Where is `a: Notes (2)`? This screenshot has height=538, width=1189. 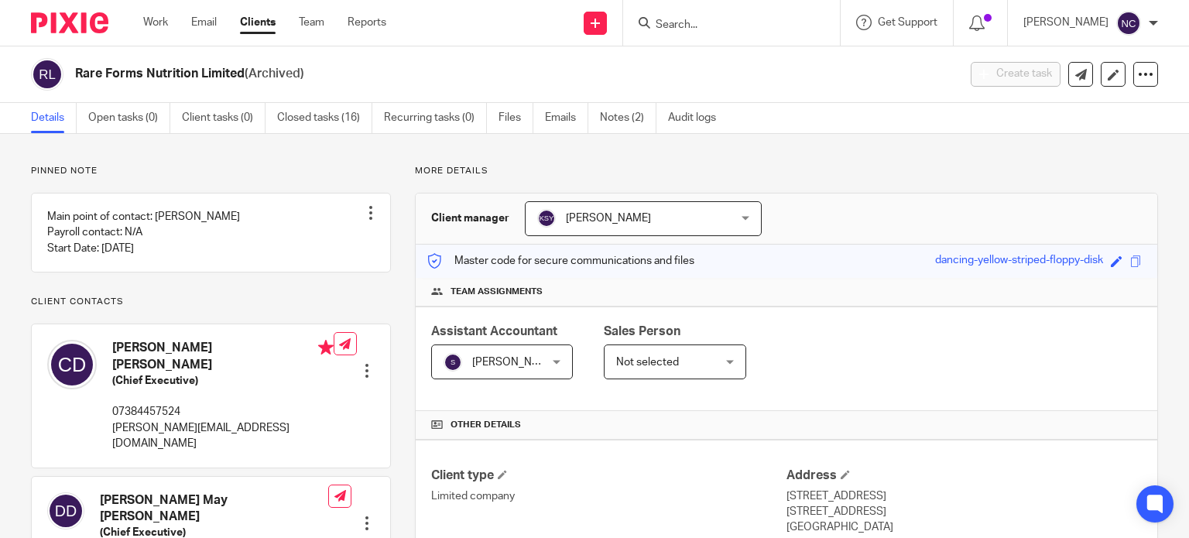 a: Notes (2) is located at coordinates (628, 118).